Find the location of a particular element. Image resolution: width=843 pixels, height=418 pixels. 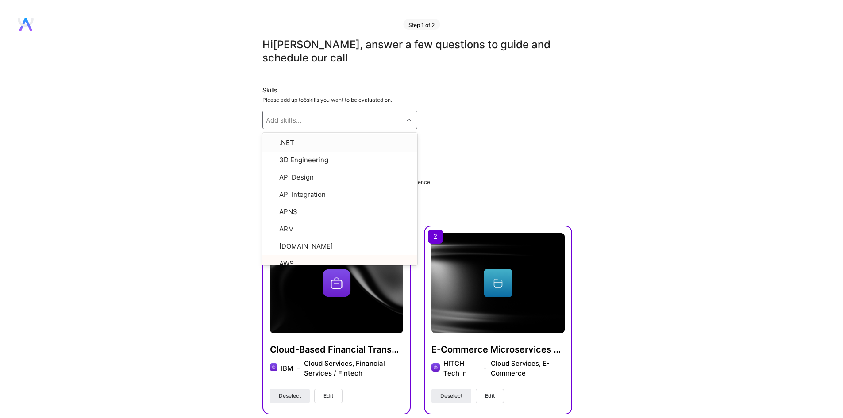

div: Please add up to 5 skills you want to be evaluated on. is located at coordinates (418, 100).